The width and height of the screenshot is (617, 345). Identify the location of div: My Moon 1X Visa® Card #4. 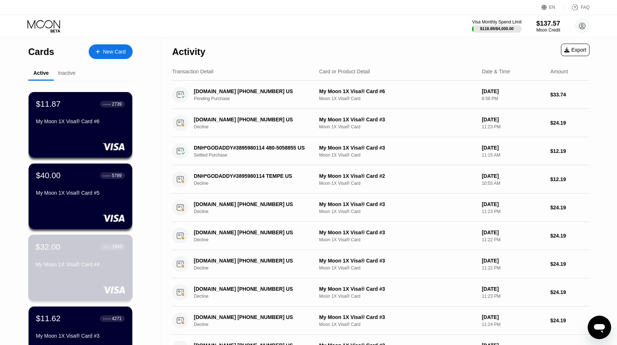
(80, 264).